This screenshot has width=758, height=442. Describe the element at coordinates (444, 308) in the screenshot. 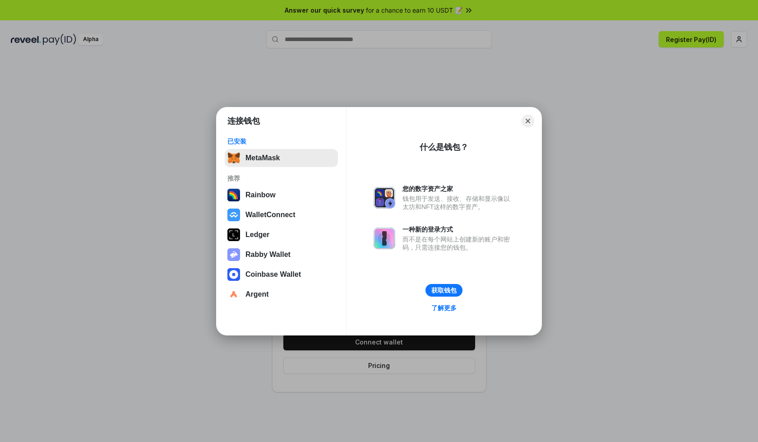

I see `div: 了解更多` at that location.